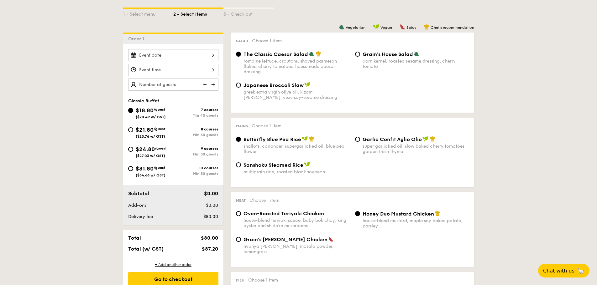 The height and width of the screenshot is (285, 597). Describe the element at coordinates (173, 55) in the screenshot. I see `input: Event date` at that location.